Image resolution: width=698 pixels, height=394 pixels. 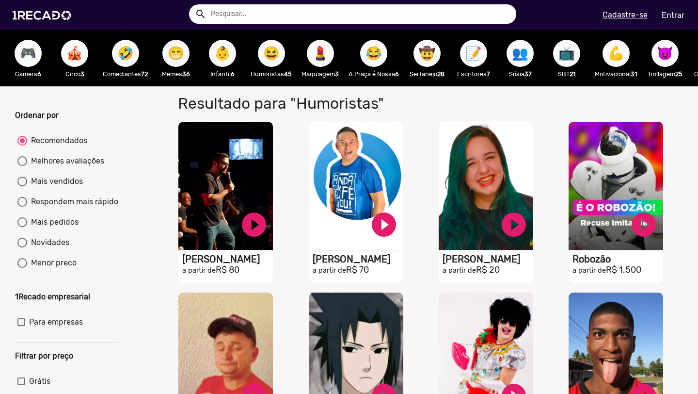 I want to click on p: Sertanejo, so click(x=427, y=74).